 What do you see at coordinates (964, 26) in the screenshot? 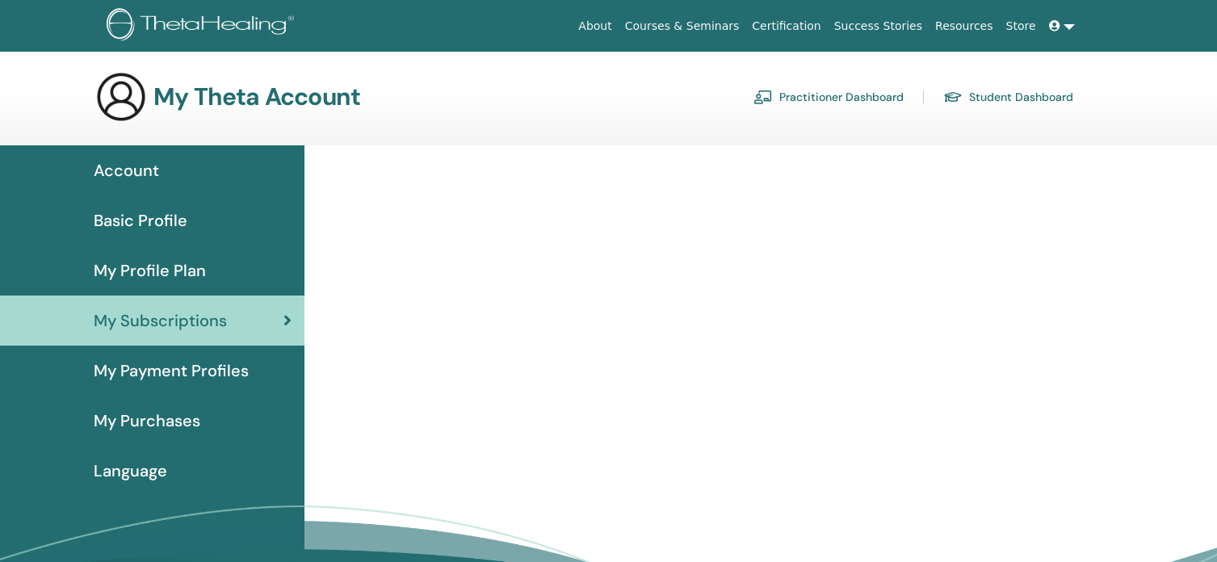
I see `a: Resources` at bounding box center [964, 26].